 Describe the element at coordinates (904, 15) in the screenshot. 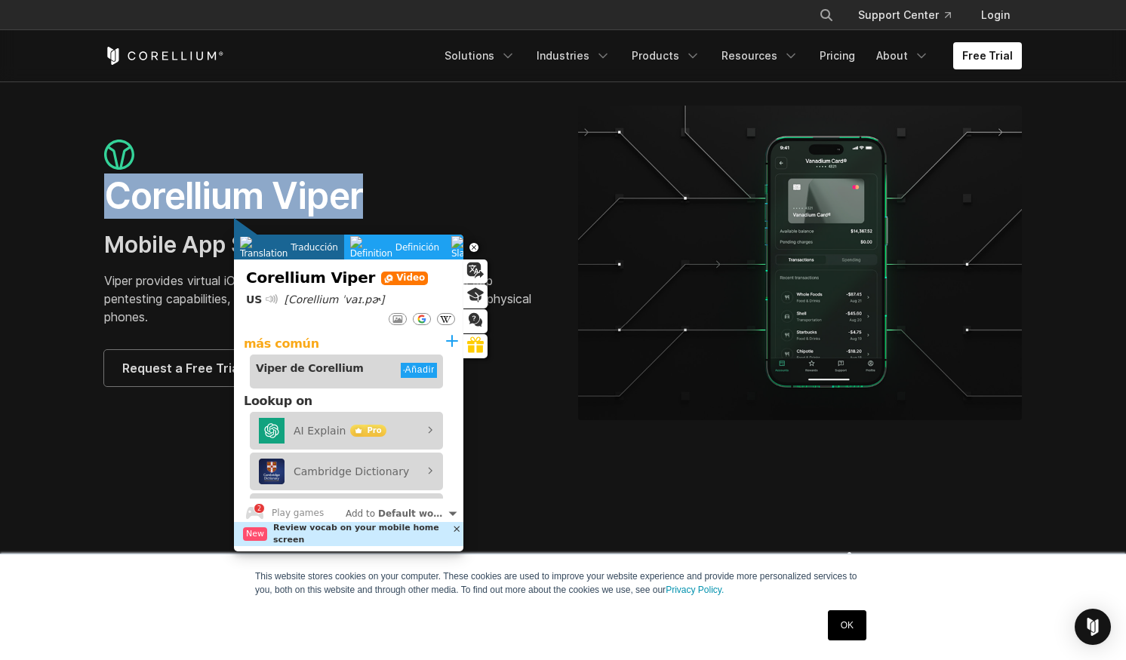

I see `a: Support Center` at that location.